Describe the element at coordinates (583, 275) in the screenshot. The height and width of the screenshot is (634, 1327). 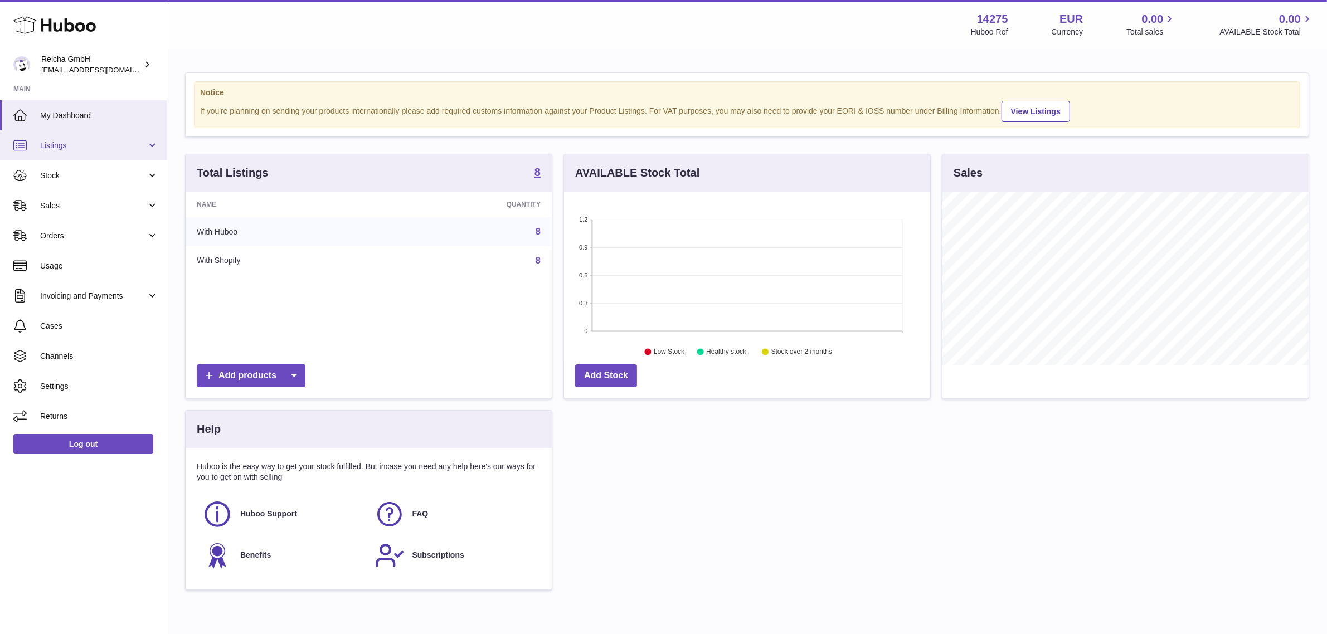
I see `text: 0.6` at that location.